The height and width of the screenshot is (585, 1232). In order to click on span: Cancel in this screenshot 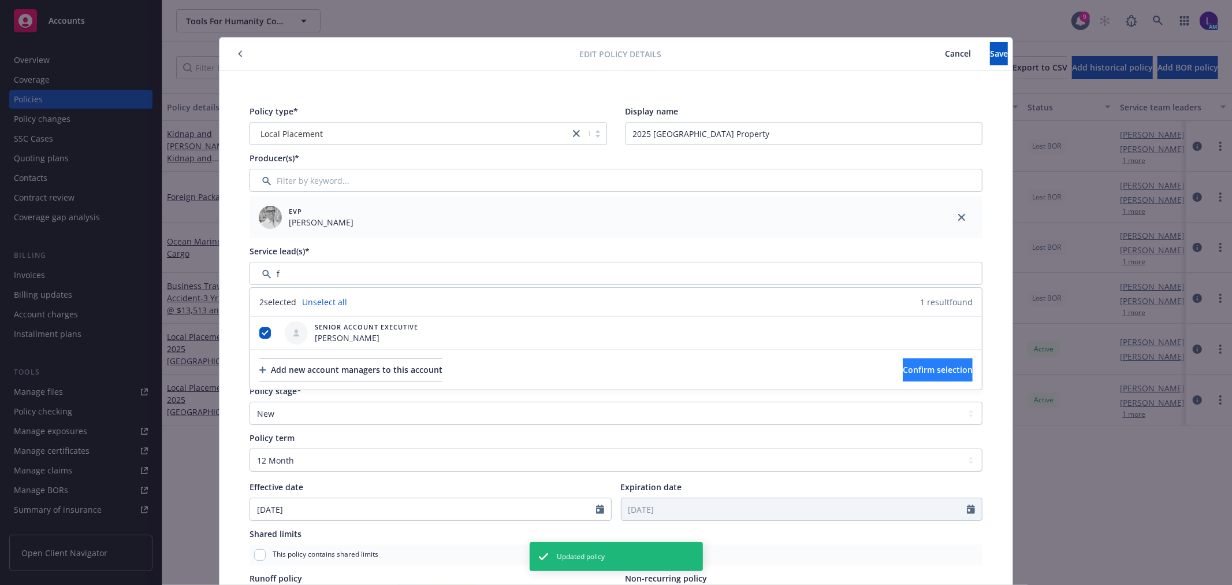, I will do `click(958, 53)`.